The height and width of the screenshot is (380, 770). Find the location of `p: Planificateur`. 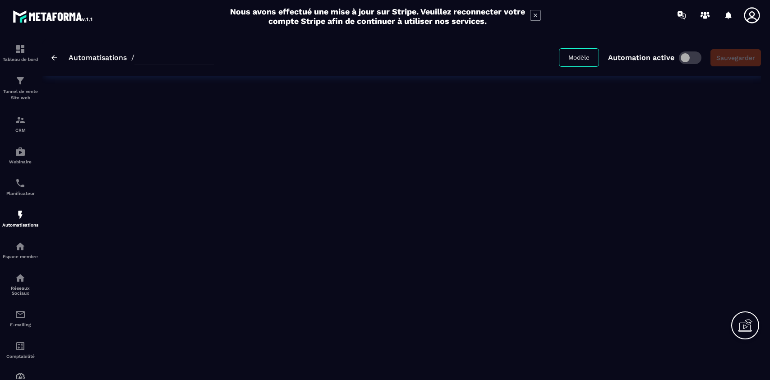

p: Planificateur is located at coordinates (20, 193).